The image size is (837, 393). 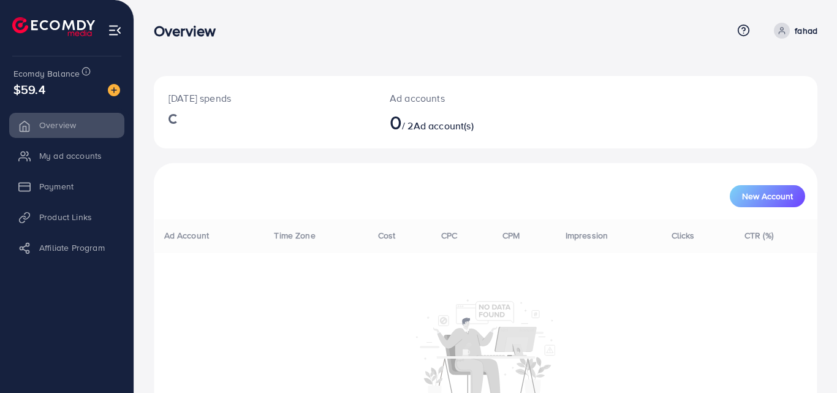 What do you see at coordinates (115, 30) in the screenshot?
I see `img: menu` at bounding box center [115, 30].